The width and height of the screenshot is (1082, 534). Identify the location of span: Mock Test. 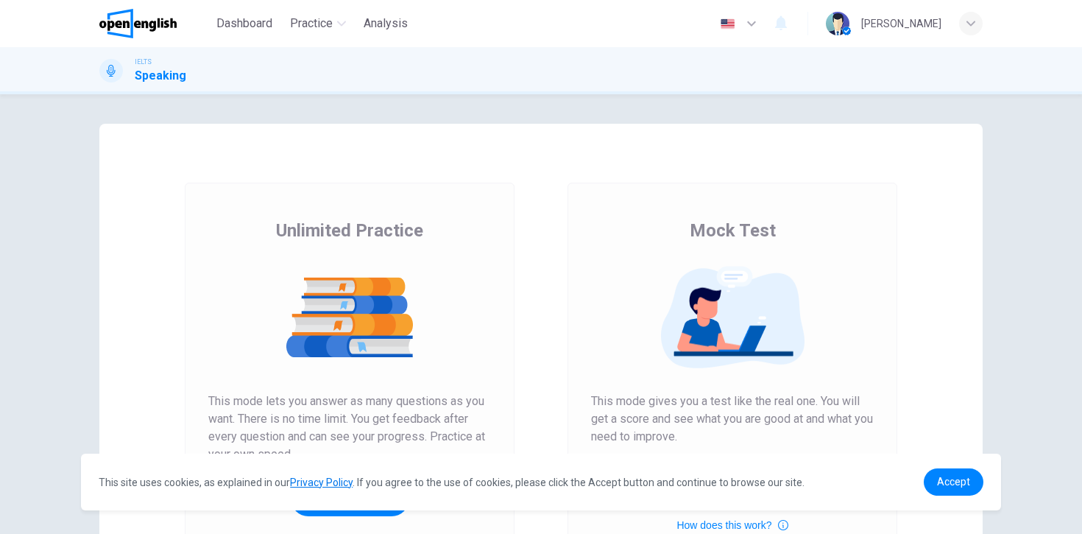
(732, 230).